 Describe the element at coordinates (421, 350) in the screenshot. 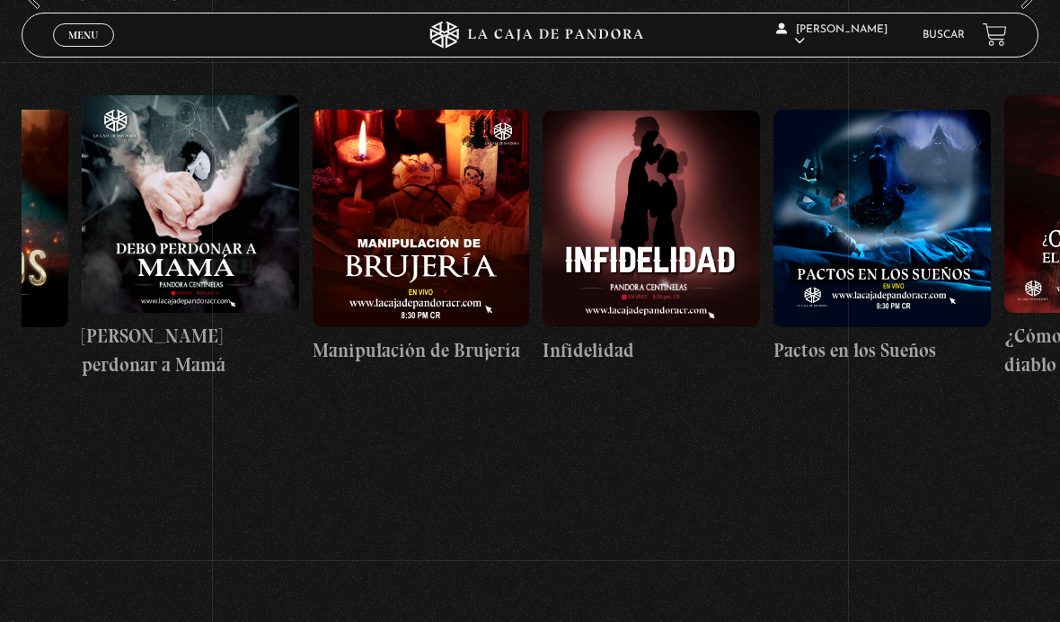

I see `h4: Manipulación de Brujería` at that location.